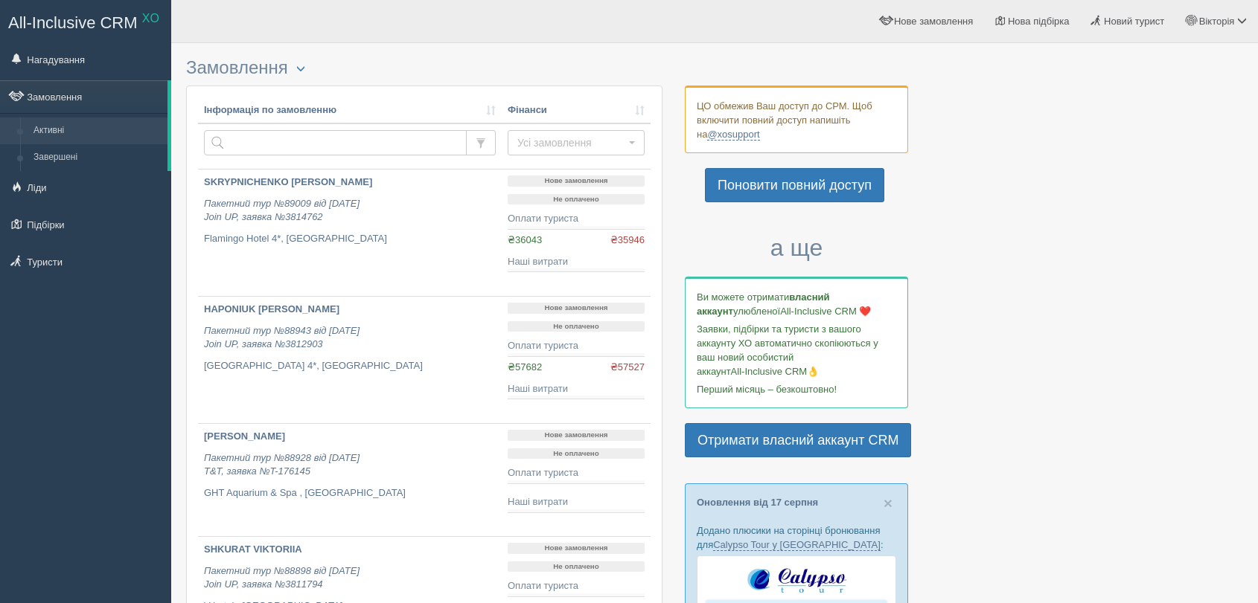 This screenshot has width=1258, height=603. I want to click on p: Перший місяць – безкоштовно!, so click(796, 389).